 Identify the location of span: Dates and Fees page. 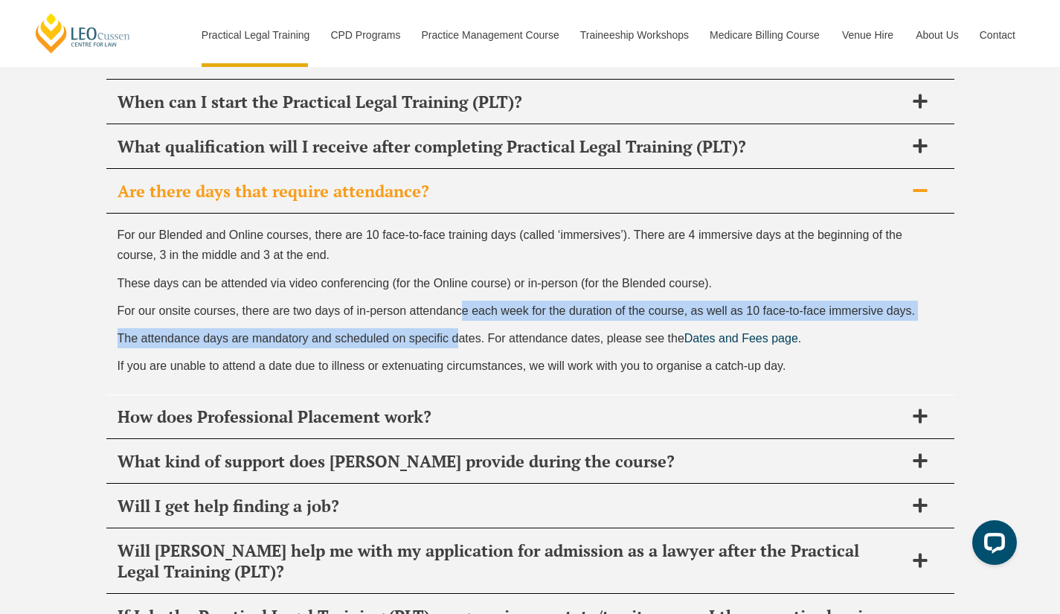
(741, 338).